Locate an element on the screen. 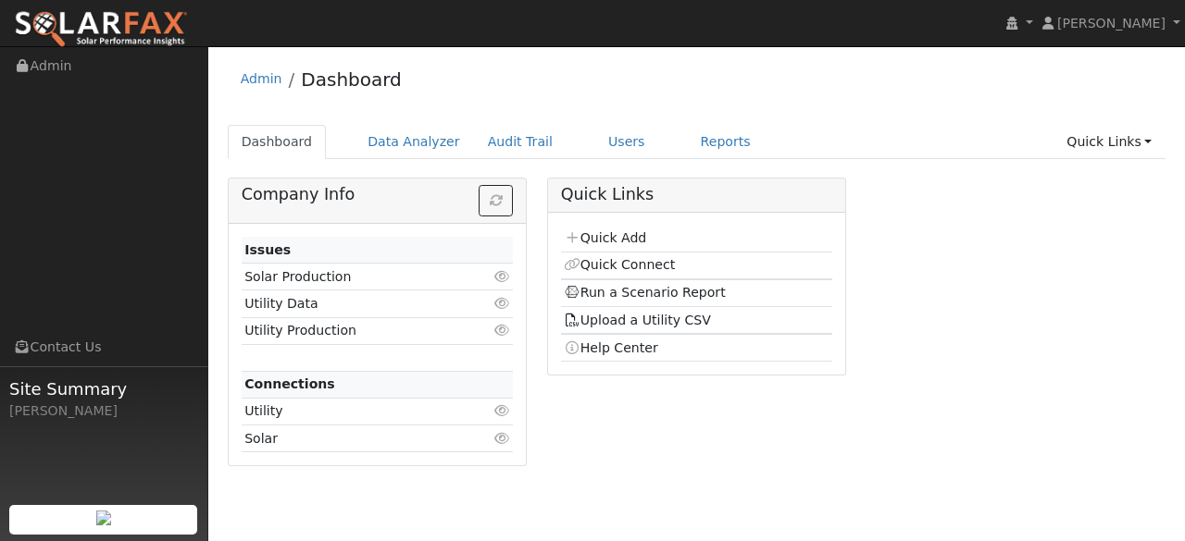  span: Site Summary is located at coordinates (104, 389).